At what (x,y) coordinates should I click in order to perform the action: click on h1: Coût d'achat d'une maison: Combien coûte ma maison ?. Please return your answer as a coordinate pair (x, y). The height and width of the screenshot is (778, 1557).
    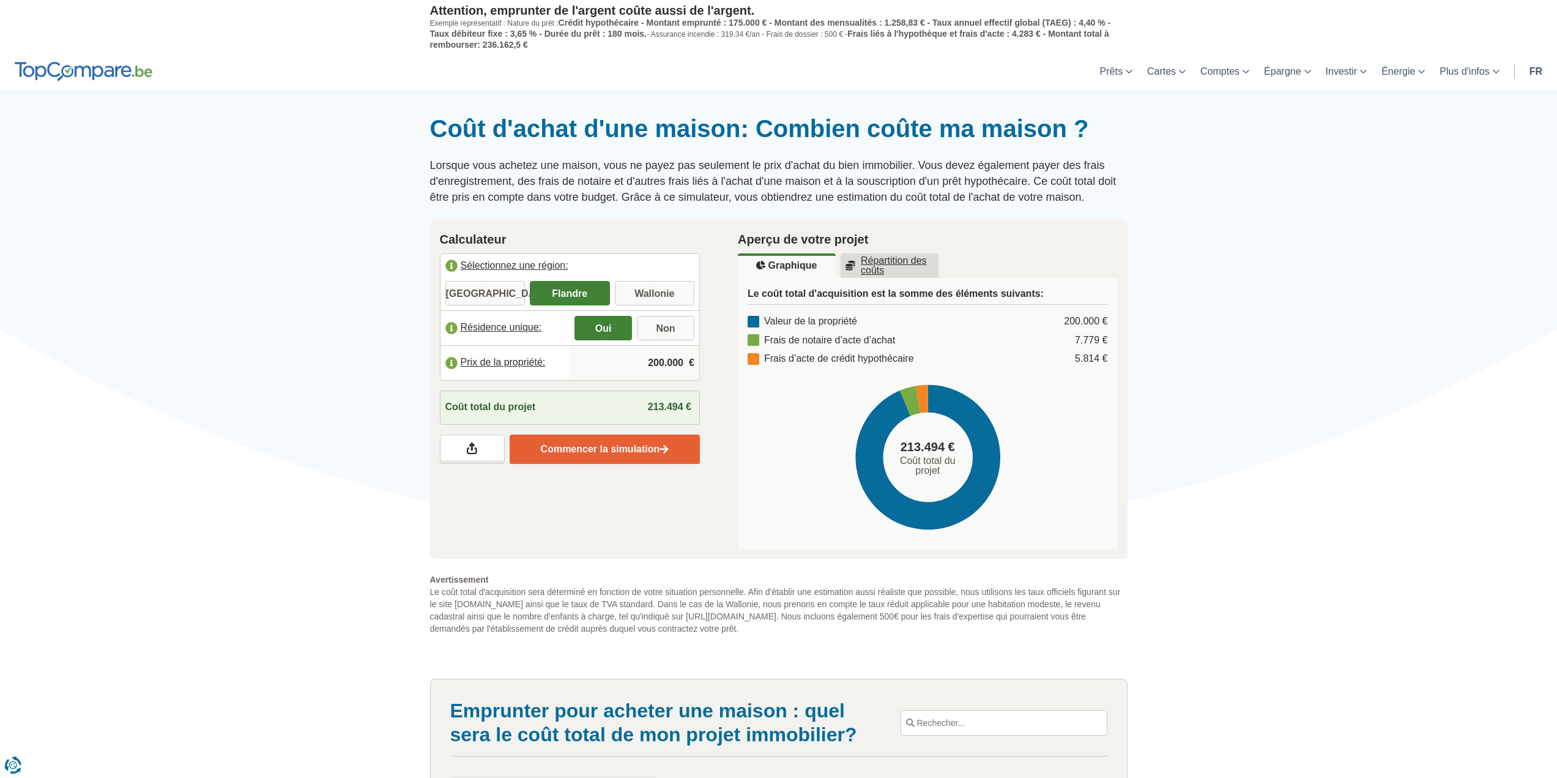
    Looking at the image, I should click on (779, 128).